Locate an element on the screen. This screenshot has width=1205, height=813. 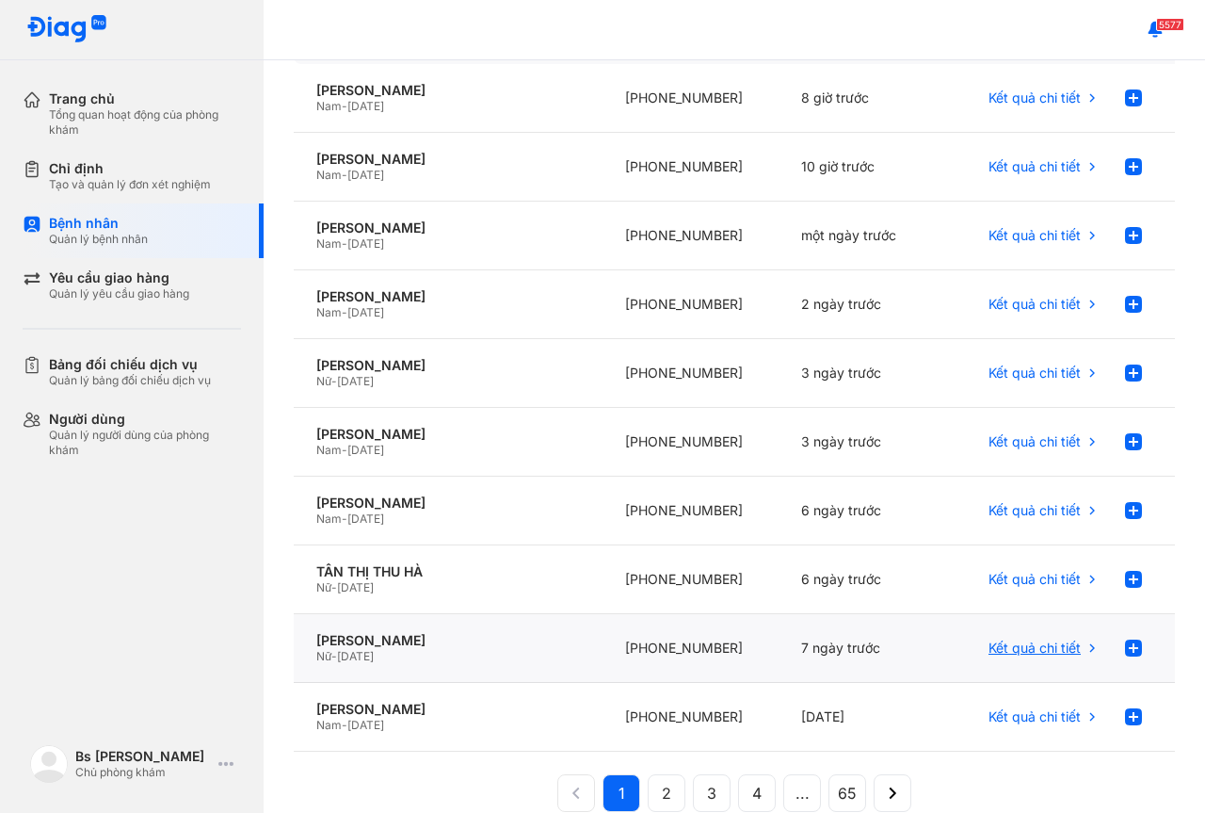
span: 3 is located at coordinates (712, 793).